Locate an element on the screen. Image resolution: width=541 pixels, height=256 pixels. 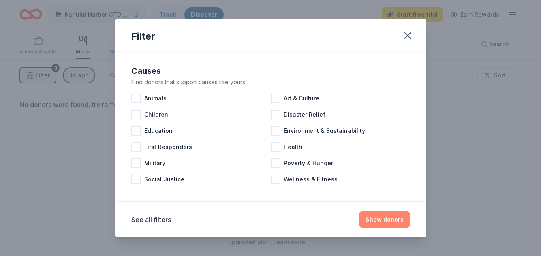
span: Wellness & Fitness is located at coordinates (310, 180).